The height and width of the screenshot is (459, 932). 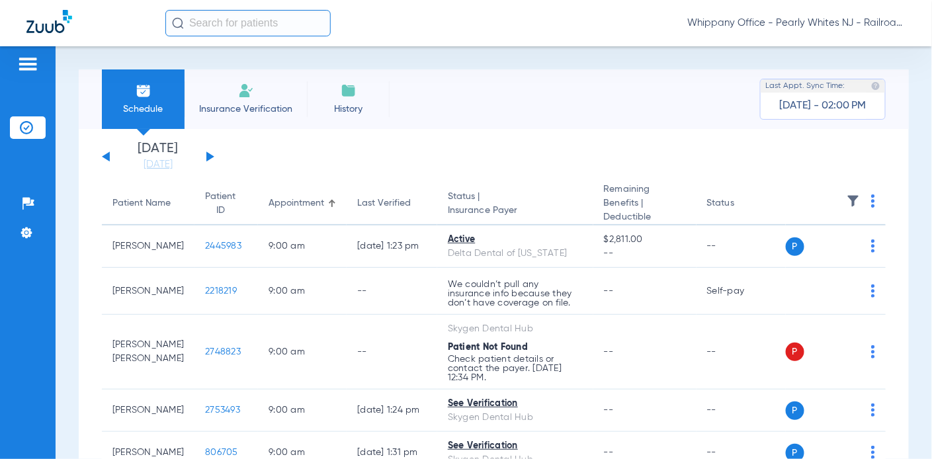 What do you see at coordinates (515, 294) in the screenshot?
I see `p: We couldn’t pull any insurance info because they don’t have coverage on file.` at bounding box center [515, 294].